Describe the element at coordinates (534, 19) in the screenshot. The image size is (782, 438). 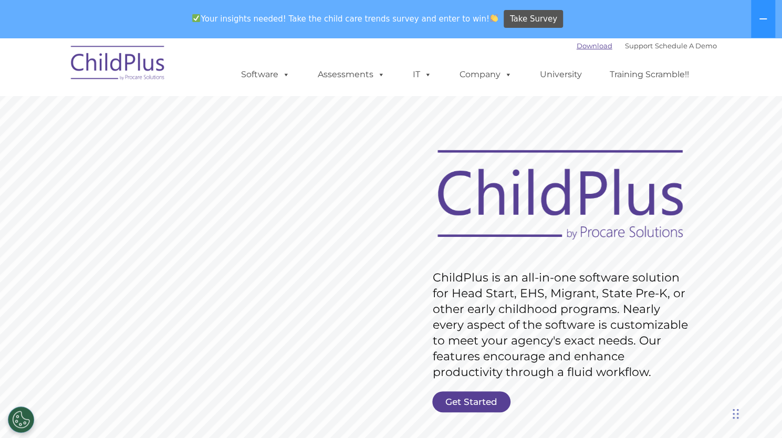
I see `span: Take Survey` at that location.